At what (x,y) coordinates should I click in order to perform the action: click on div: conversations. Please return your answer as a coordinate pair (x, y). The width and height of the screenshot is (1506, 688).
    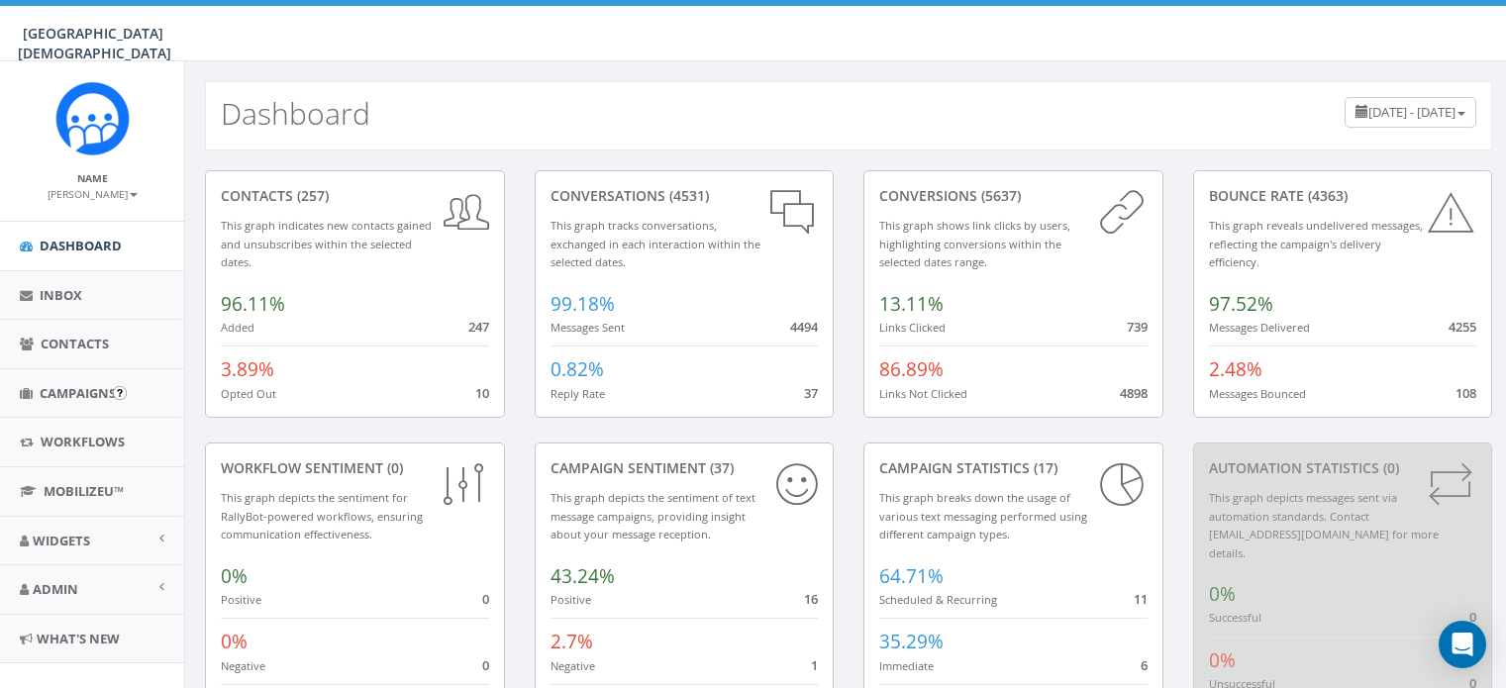
    Looking at the image, I should click on (684, 196).